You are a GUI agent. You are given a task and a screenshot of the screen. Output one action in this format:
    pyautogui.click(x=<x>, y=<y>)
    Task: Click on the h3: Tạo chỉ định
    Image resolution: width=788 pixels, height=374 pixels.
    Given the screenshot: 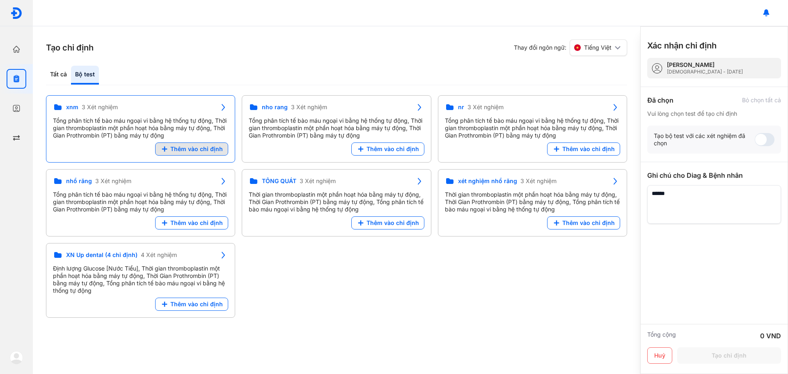 What is the action you would take?
    pyautogui.click(x=70, y=48)
    